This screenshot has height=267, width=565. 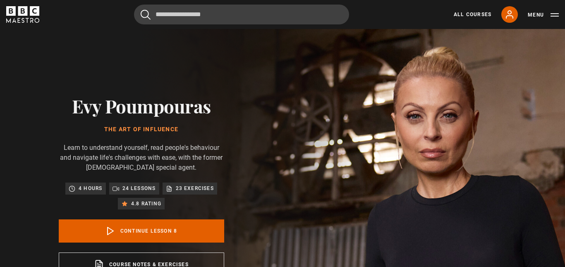 I want to click on h1: The Art of Influence, so click(x=141, y=129).